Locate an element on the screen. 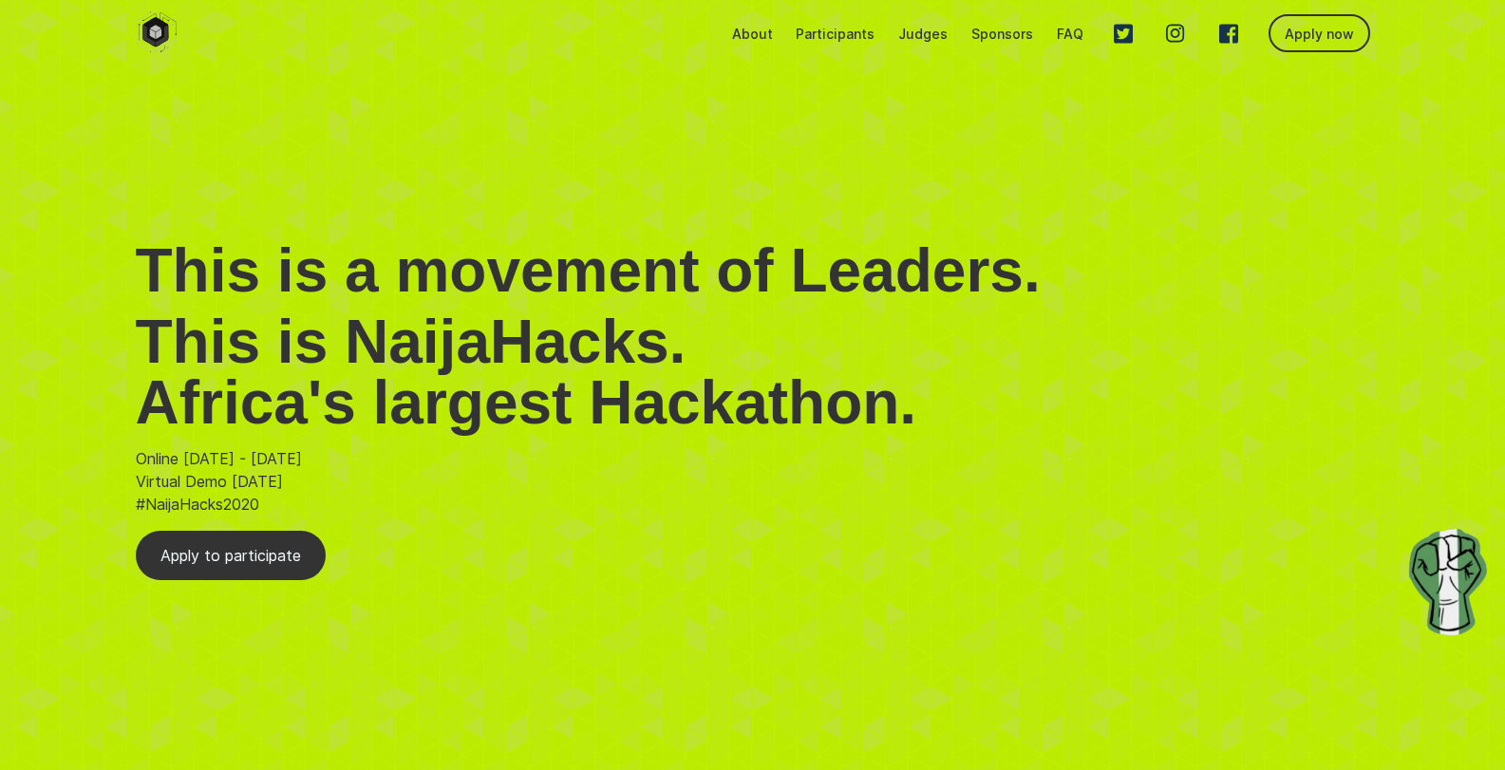  button: Sponsors is located at coordinates (1002, 33).